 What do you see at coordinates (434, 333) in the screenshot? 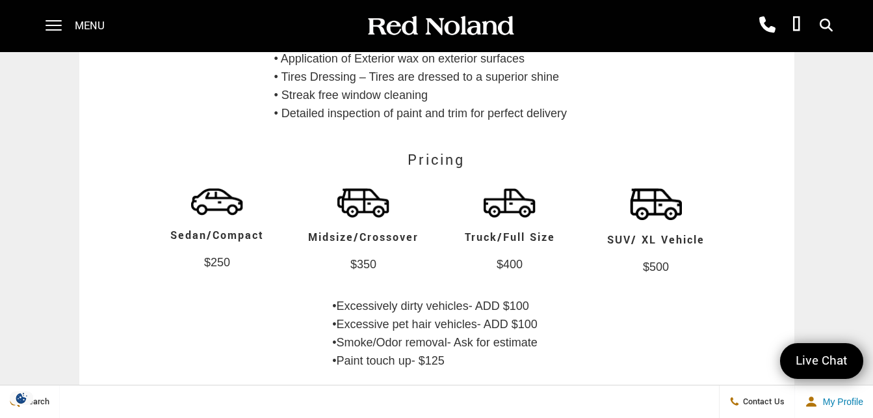
I see `p: •Excessively dirty vehicles- ADD $100 •Excessive pet hair vehicles- ADD $100 •Smoke/Odor removal-...` at bounding box center [434, 333].